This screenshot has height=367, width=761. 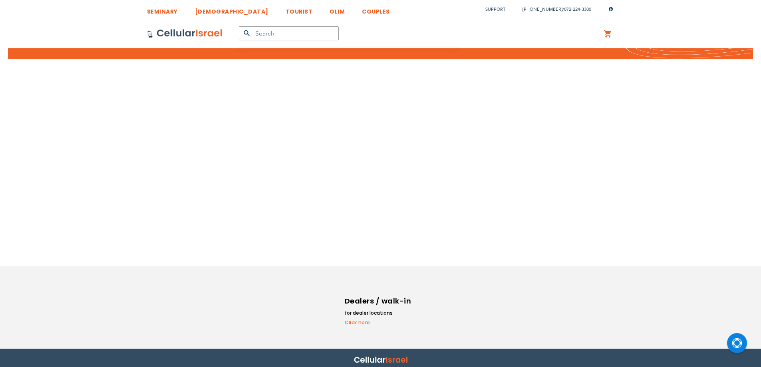 What do you see at coordinates (379, 313) in the screenshot?
I see `li: for dealer locations` at bounding box center [379, 313].